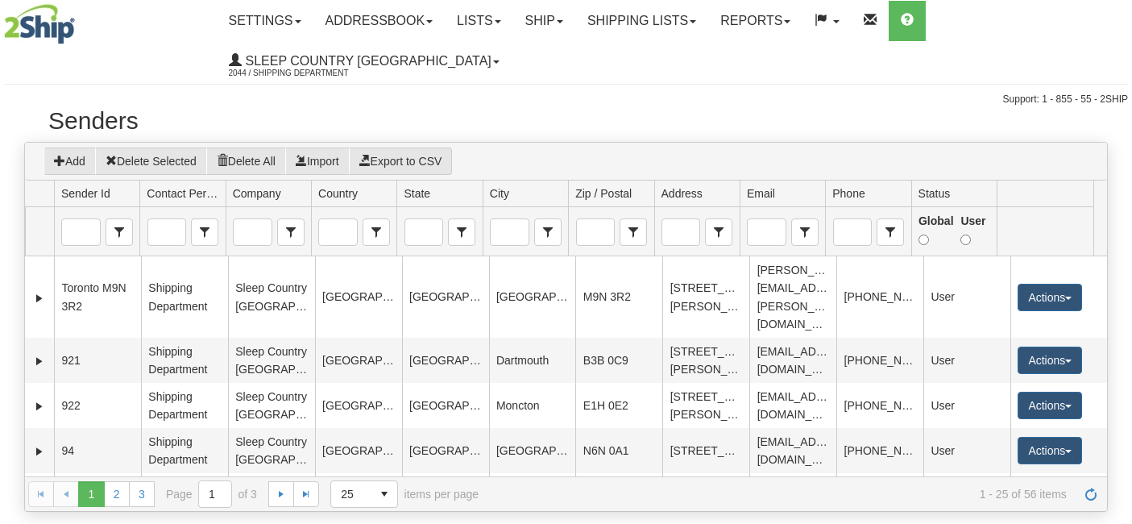 The width and height of the screenshot is (1132, 524). What do you see at coordinates (619, 360) in the screenshot?
I see `td: B3B 0C9` at bounding box center [619, 360].